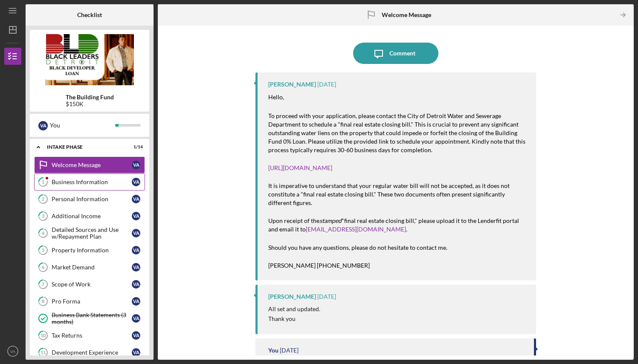  What do you see at coordinates (294, 221) in the screenshot?
I see `mark: Upon receipt of the` at bounding box center [294, 221].